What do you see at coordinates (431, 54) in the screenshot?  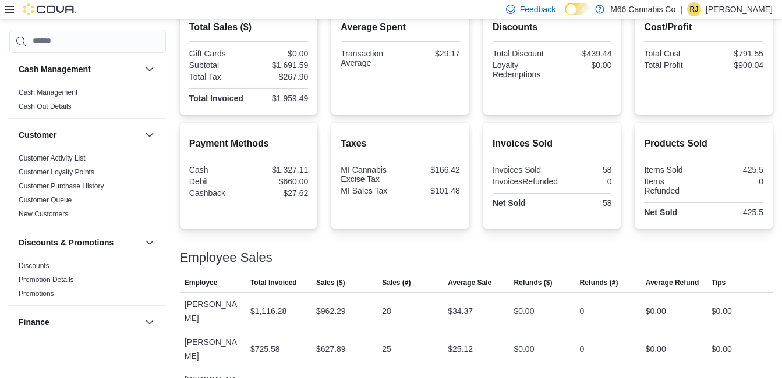 I see `div: $29.17` at bounding box center [431, 54].